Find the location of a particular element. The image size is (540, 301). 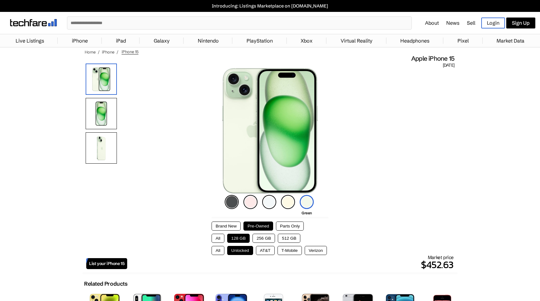

a: Xbox is located at coordinates (307, 41).